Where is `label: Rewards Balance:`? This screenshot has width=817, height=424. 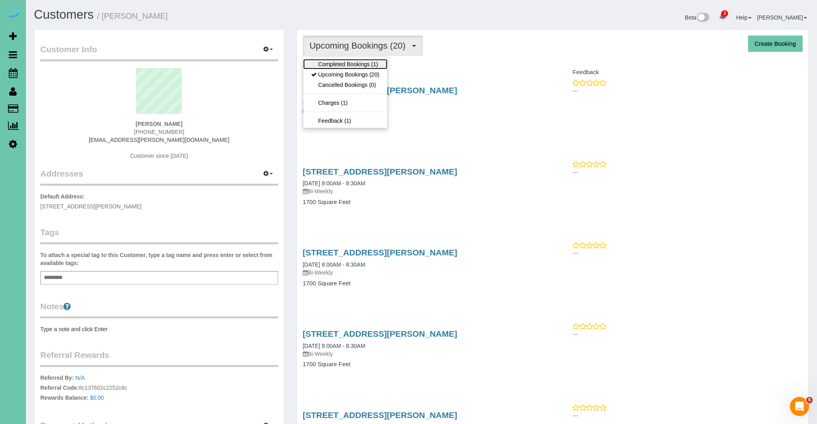
label: Rewards Balance: is located at coordinates (64, 398).